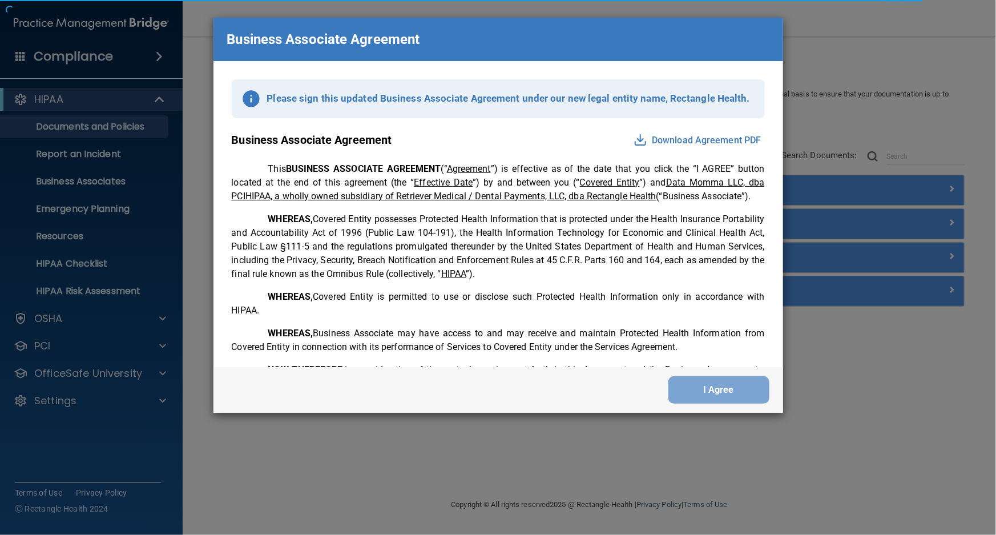  Describe the element at coordinates (498, 183) in the screenshot. I see `p: This (“ ”) is effective as of the date that you click the “I AGREE” button located at the end of ...` at that location.